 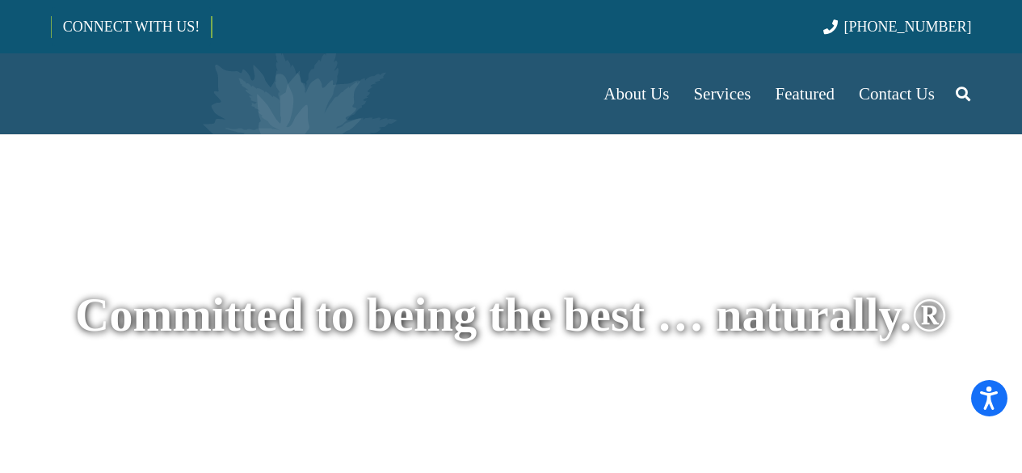 I want to click on a: Featured, so click(x=805, y=94).